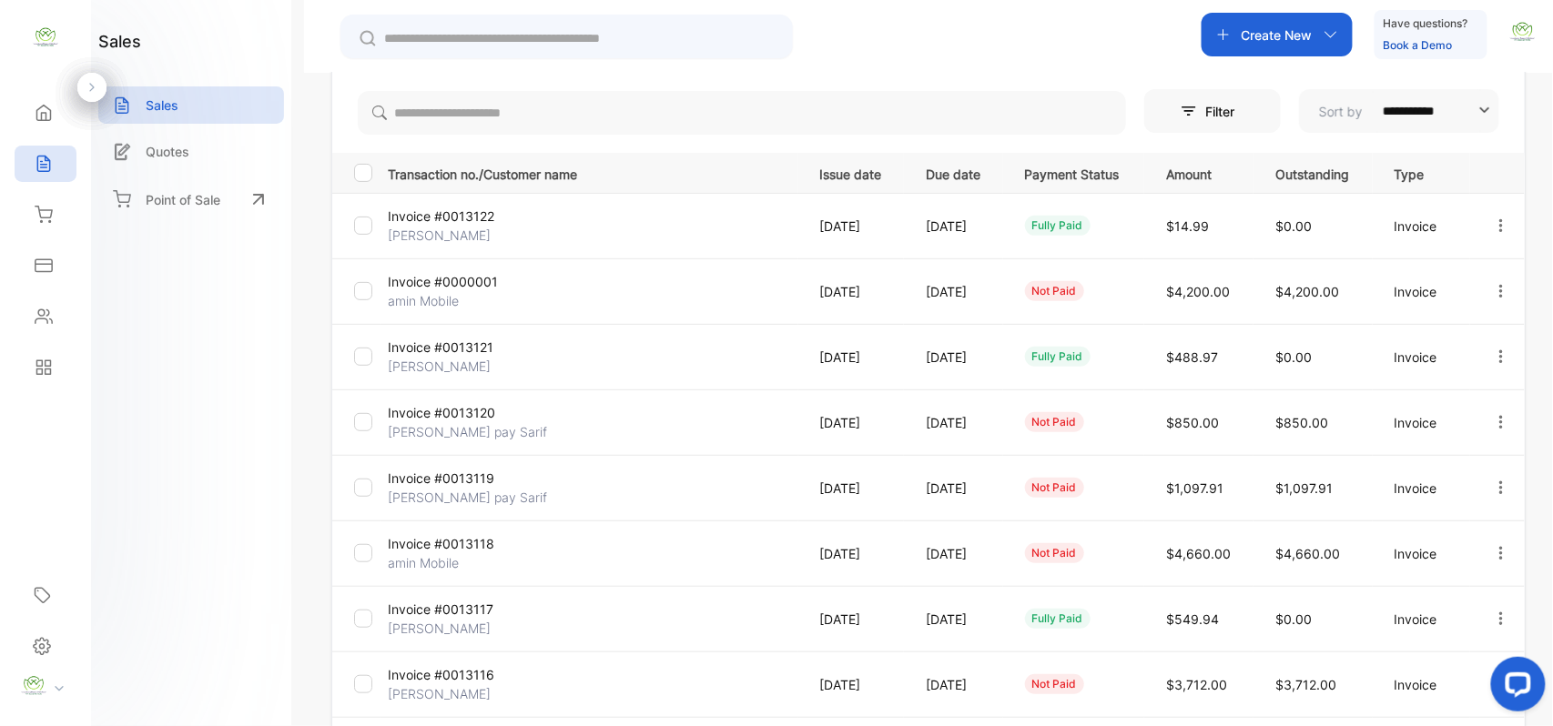 Image resolution: width=1553 pixels, height=726 pixels. Describe the element at coordinates (1523, 35) in the screenshot. I see `button: avatar` at that location.